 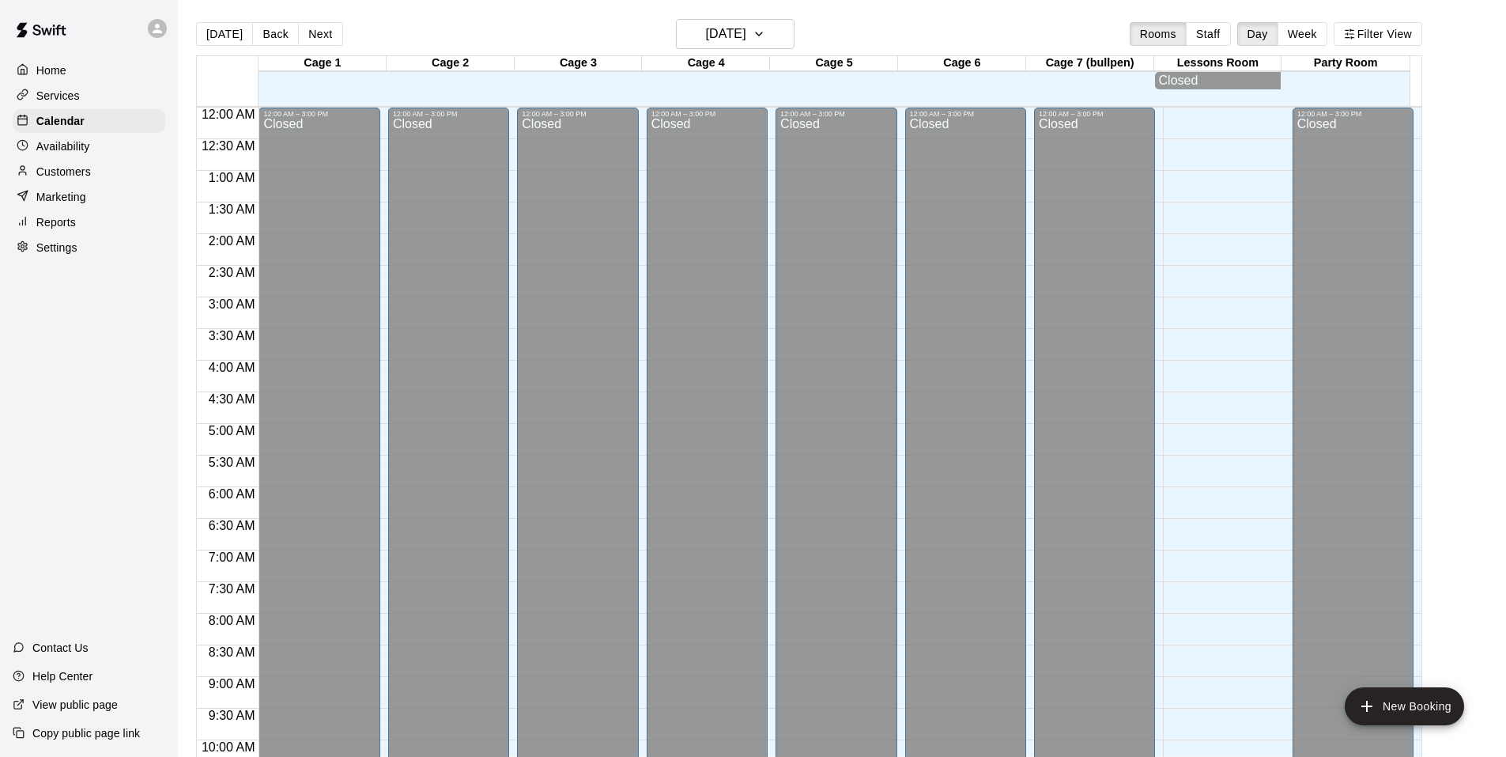 What do you see at coordinates (451, 63) in the screenshot?
I see `div: Cage 2` at bounding box center [451, 63].